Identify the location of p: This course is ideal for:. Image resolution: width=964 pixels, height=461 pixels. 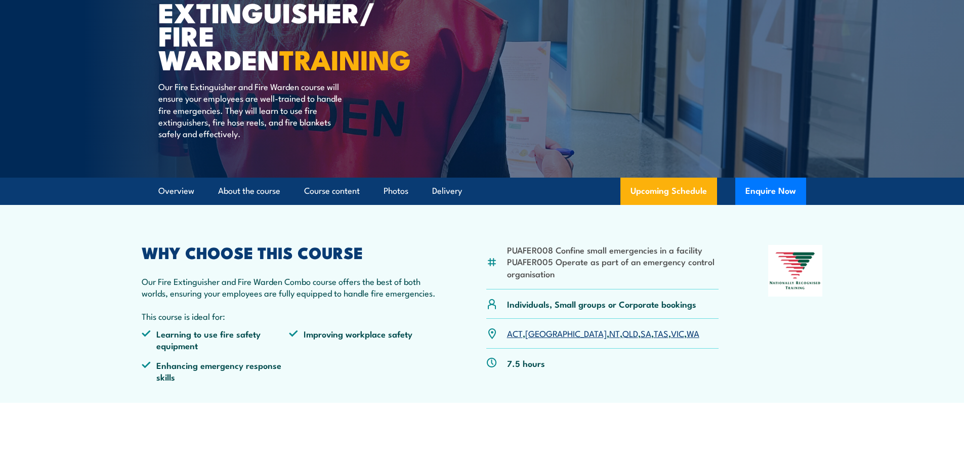
(289, 316).